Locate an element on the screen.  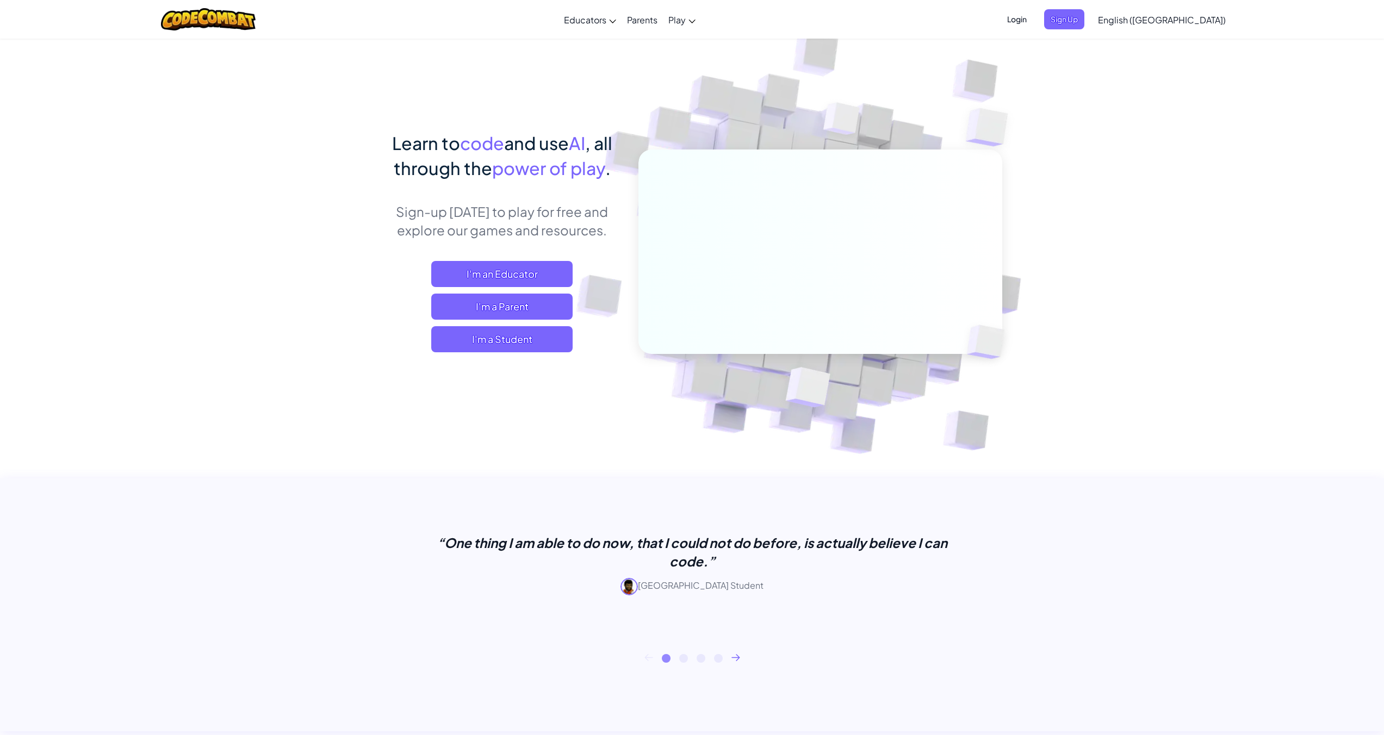
a: I'm a Parent is located at coordinates (502, 307).